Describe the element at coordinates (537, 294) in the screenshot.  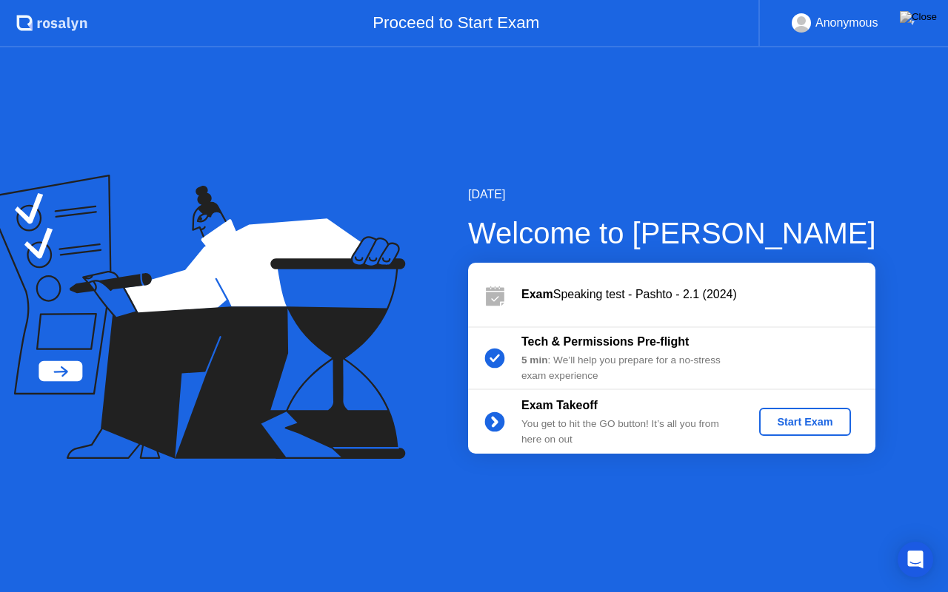
I see `b: Exam` at that location.